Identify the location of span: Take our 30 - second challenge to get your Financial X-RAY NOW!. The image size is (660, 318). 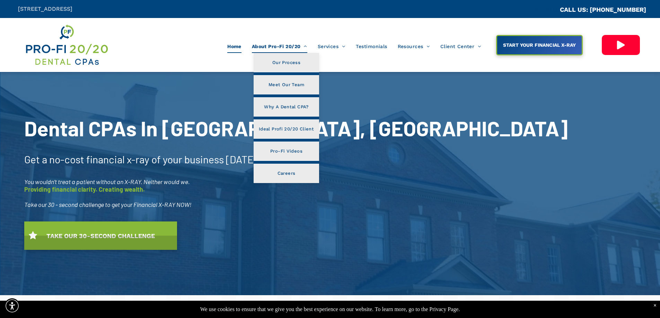
(108, 205).